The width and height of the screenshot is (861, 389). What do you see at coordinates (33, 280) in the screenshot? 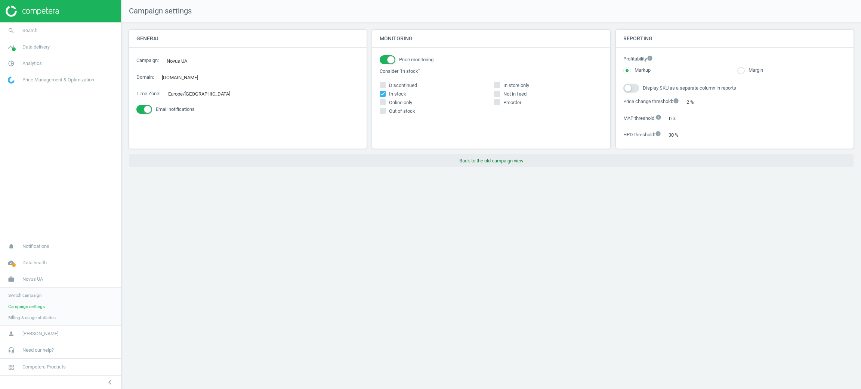
I see `span: Novus UA` at bounding box center [33, 280].